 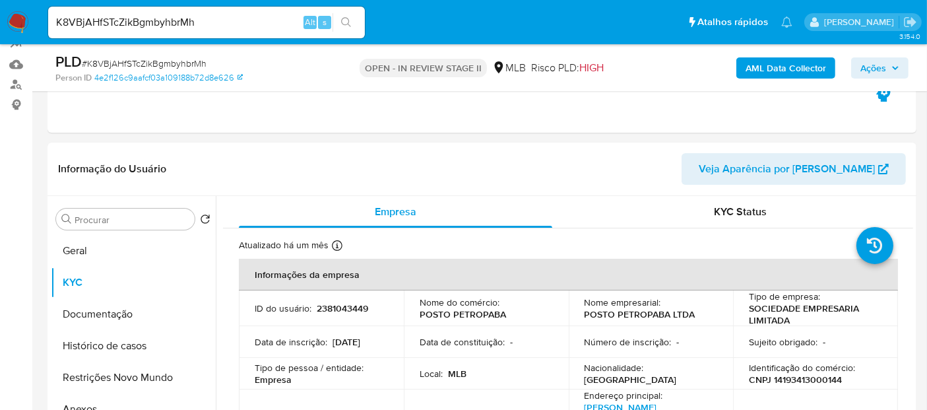 What do you see at coordinates (733, 22) in the screenshot?
I see `span: Atalhos rápidos` at bounding box center [733, 22].